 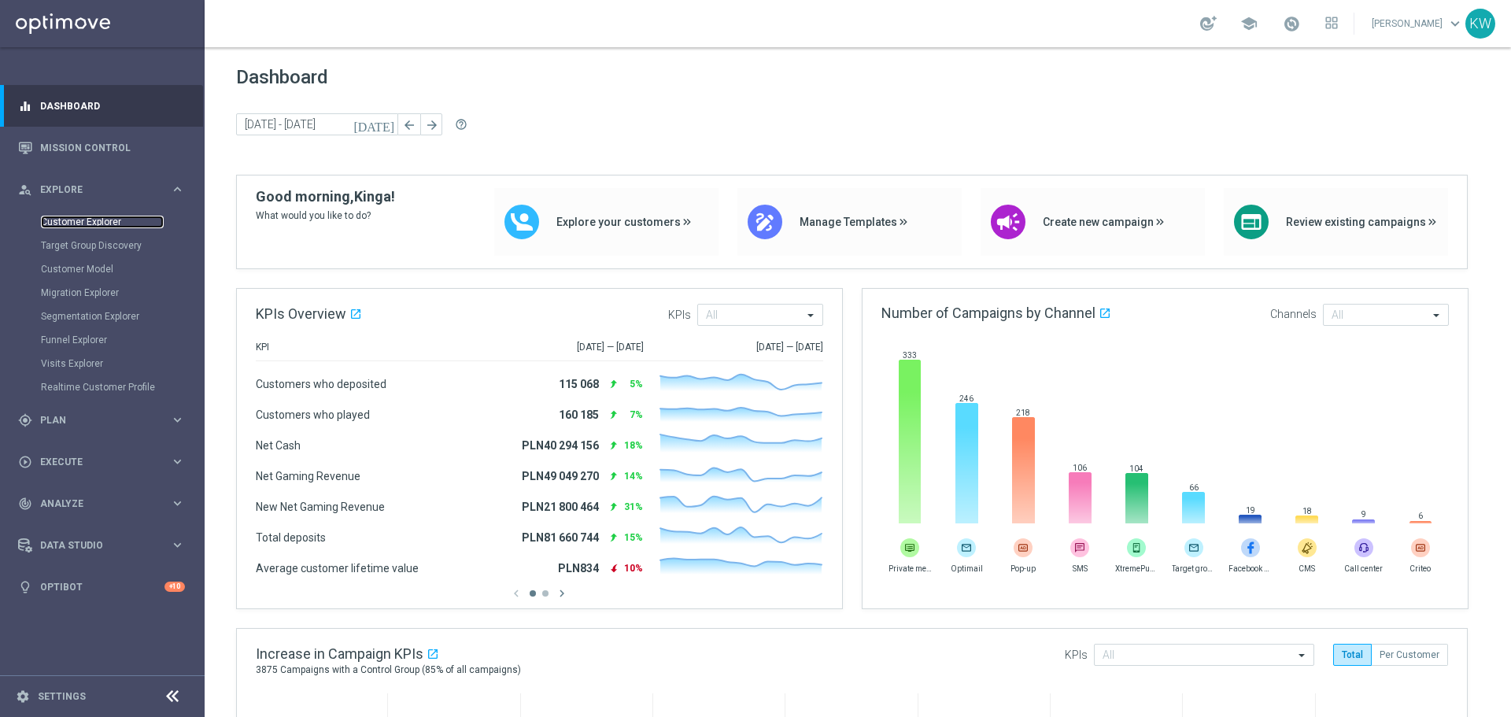 I want to click on i: gps_fixed, so click(x=25, y=420).